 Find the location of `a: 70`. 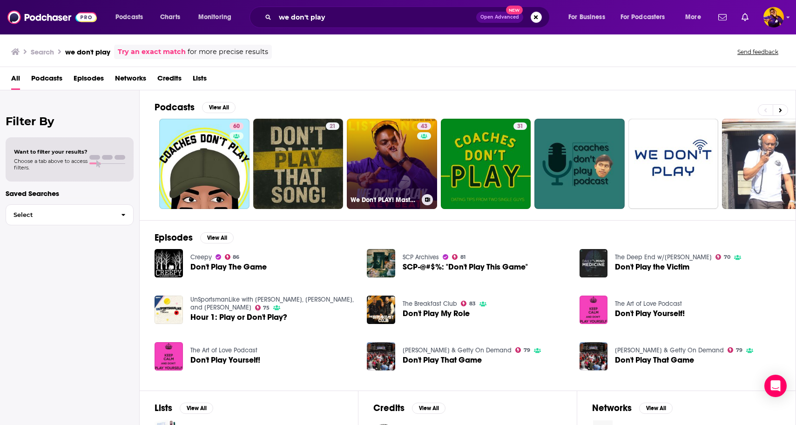

a: 70 is located at coordinates (722, 257).